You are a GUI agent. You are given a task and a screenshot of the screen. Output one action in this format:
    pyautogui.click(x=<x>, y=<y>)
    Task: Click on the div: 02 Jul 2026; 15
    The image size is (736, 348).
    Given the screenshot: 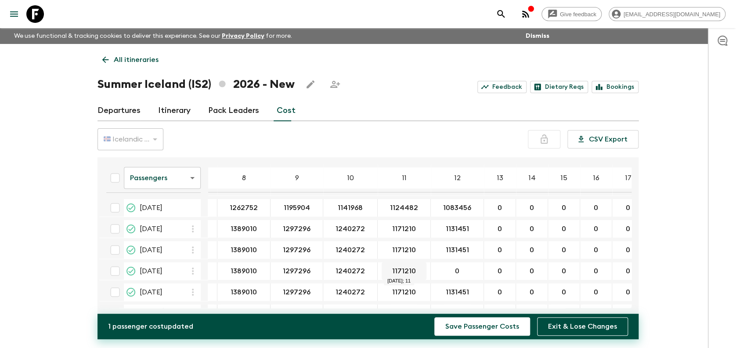 What is the action you would take?
    pyautogui.click(x=564, y=250)
    